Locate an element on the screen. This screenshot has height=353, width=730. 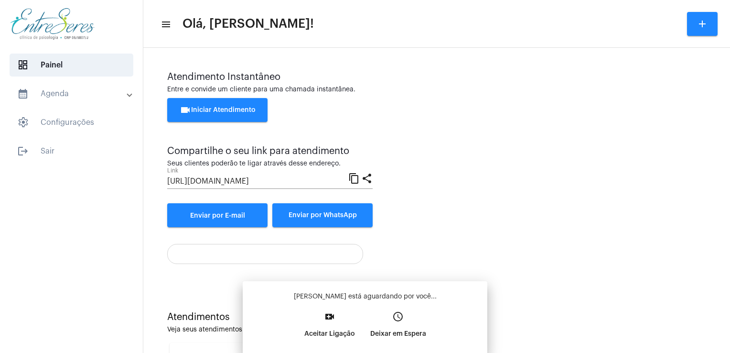
mat-icon: videocam is located at coordinates (185, 110).